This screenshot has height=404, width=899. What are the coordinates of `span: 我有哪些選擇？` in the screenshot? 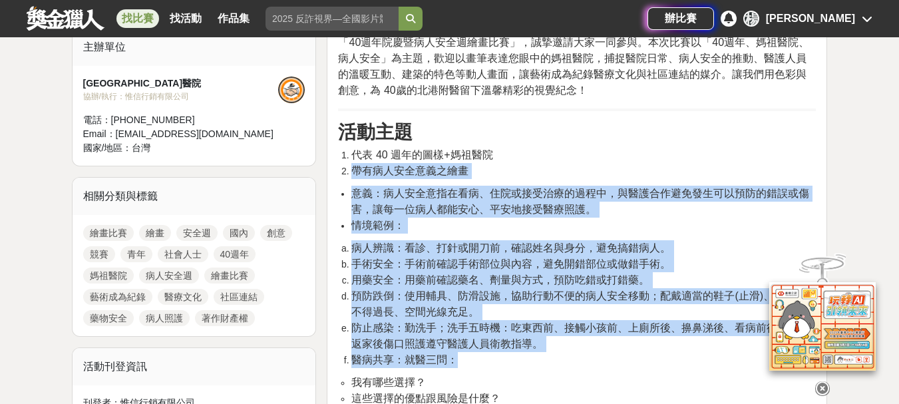 It's located at (389, 382).